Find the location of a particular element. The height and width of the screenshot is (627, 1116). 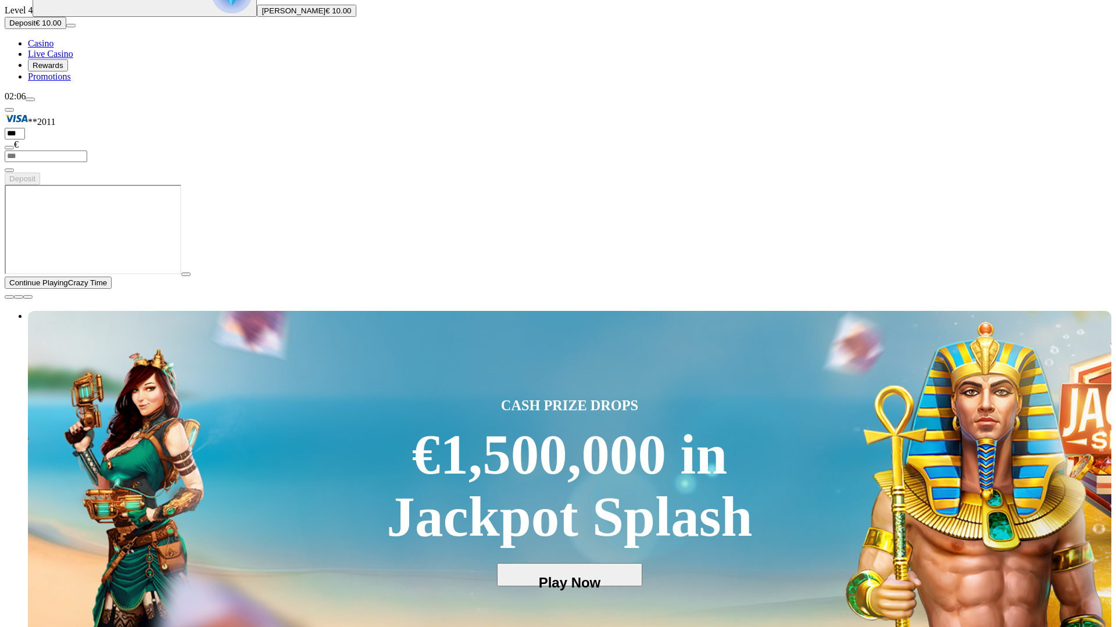

a: Casino is located at coordinates (41, 43).